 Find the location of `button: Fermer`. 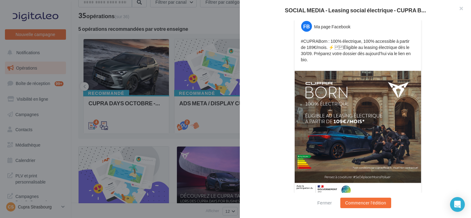

button: Fermer is located at coordinates (324, 203).